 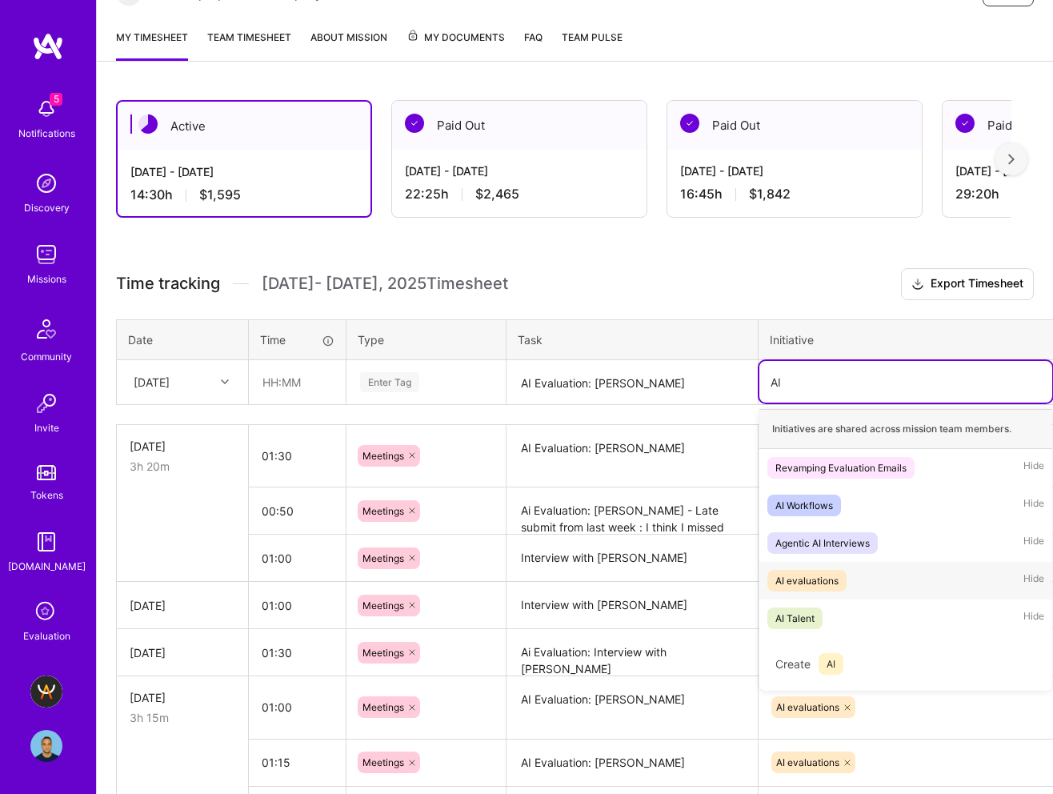 I want to click on div: 14:30 h, so click(x=244, y=194).